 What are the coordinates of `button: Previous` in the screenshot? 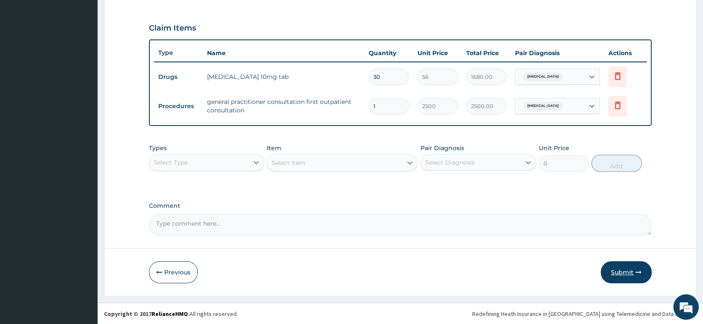 It's located at (173, 272).